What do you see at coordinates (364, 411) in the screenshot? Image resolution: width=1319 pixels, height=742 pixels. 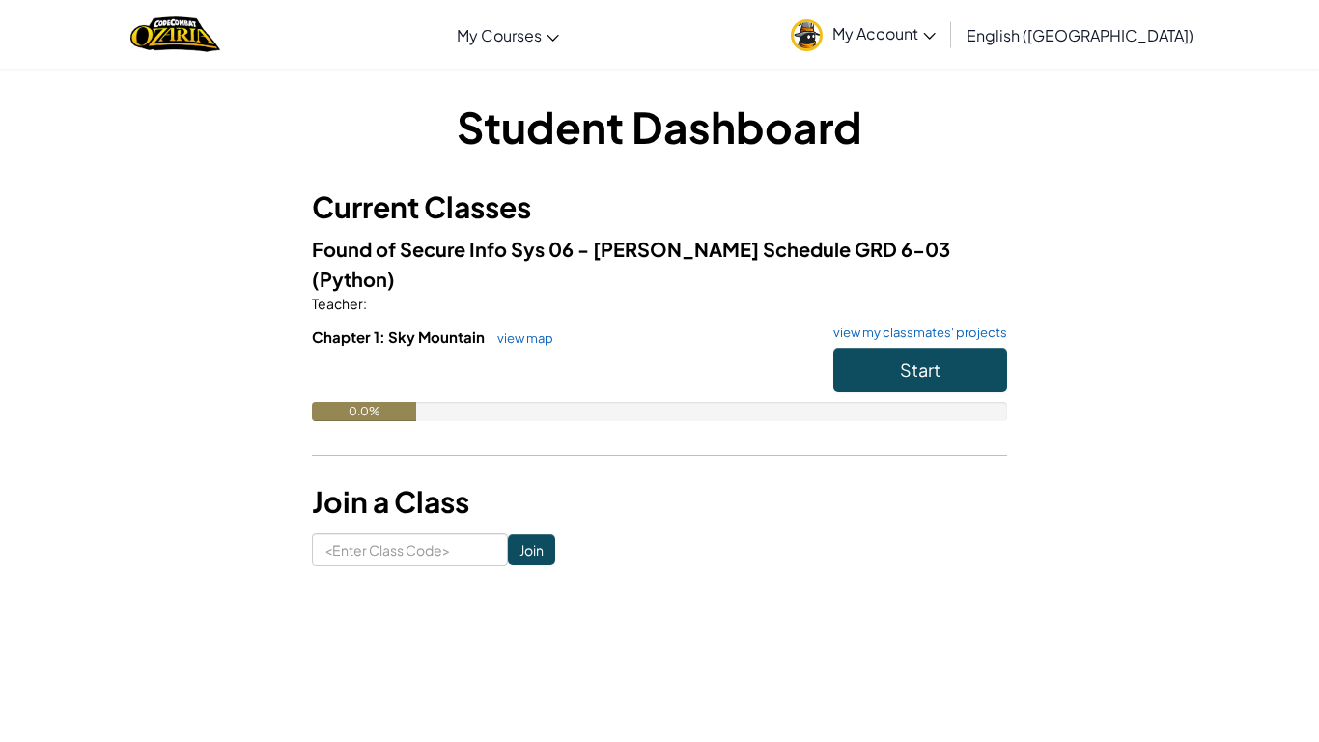 I see `div: 0.0%` at bounding box center [364, 411].